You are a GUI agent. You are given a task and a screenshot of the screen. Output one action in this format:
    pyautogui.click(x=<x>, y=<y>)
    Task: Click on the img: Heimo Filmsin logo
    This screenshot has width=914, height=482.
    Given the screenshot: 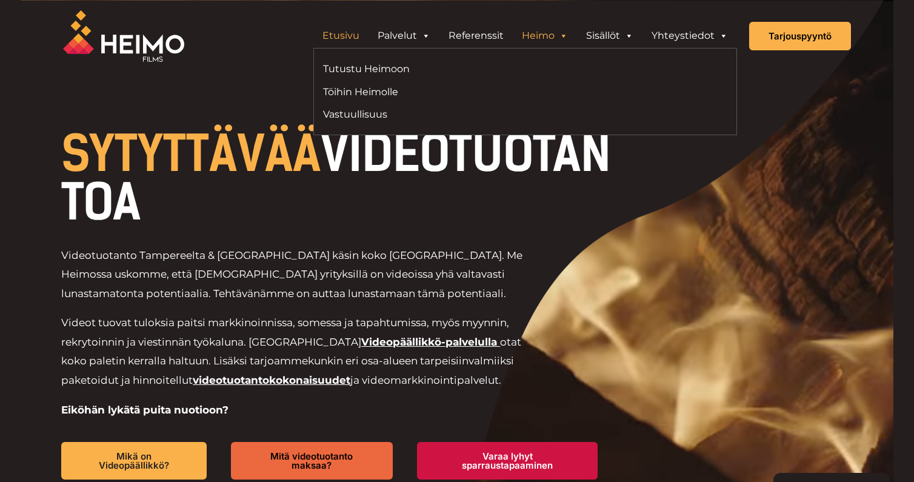 What is the action you would take?
    pyautogui.click(x=124, y=36)
    